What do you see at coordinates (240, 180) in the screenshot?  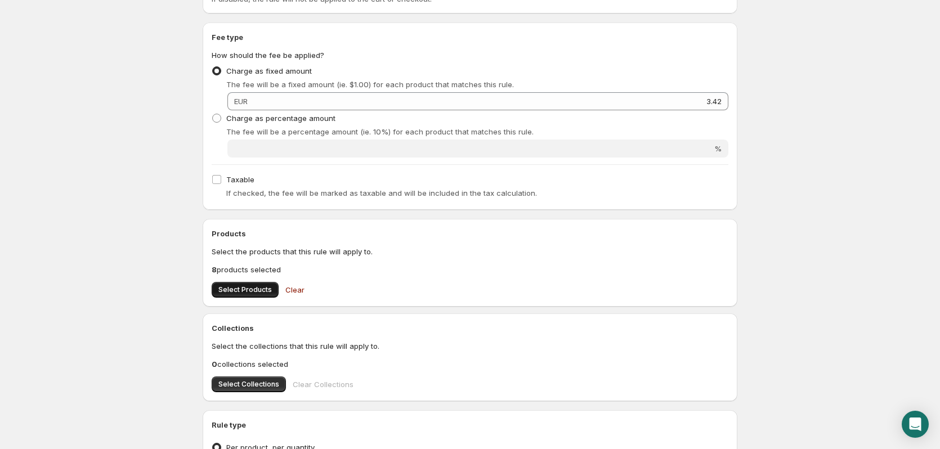 I see `span: Taxable` at bounding box center [240, 180].